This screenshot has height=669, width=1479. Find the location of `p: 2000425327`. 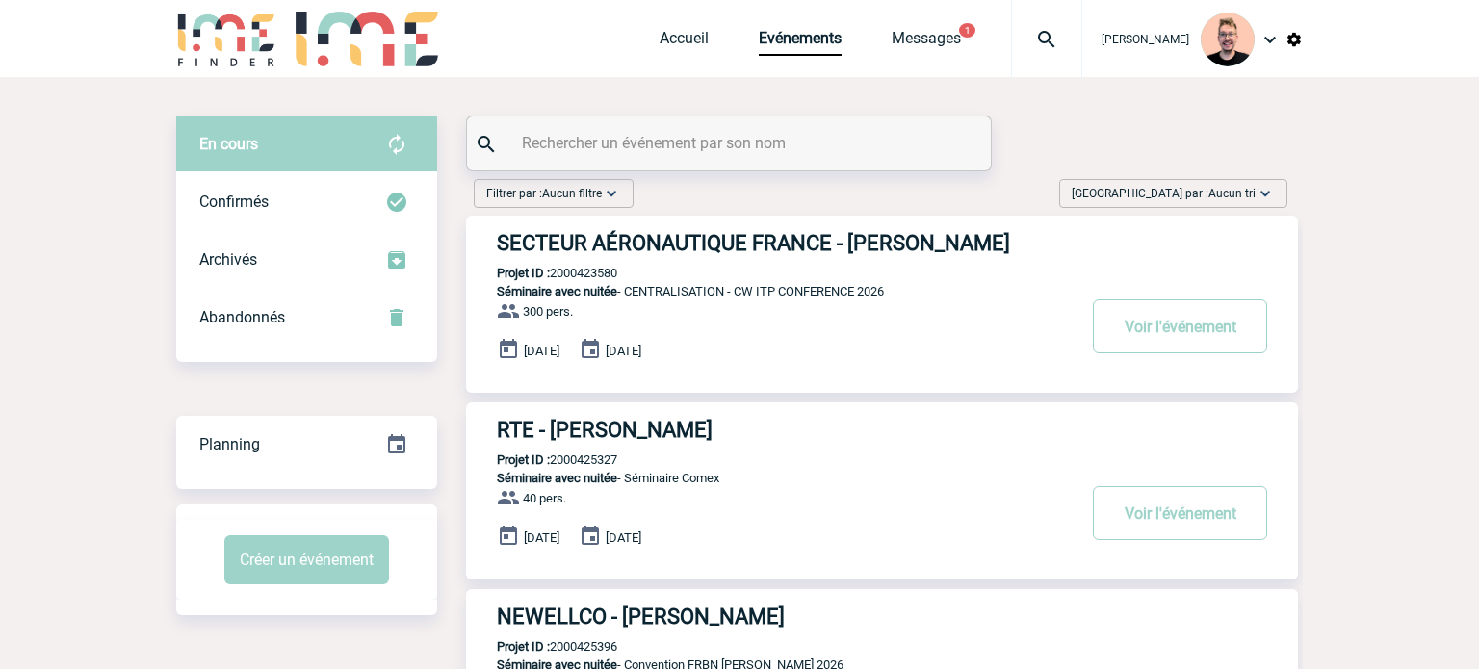

p: 2000425327 is located at coordinates (541, 459).